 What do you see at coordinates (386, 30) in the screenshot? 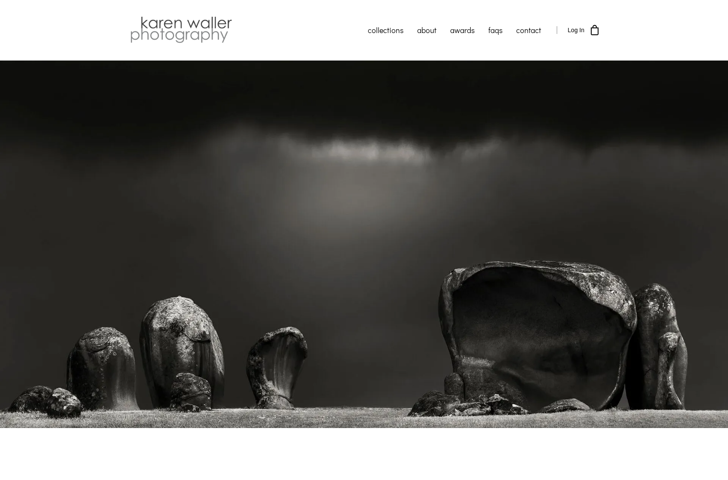
I see `a: collections` at bounding box center [386, 30].